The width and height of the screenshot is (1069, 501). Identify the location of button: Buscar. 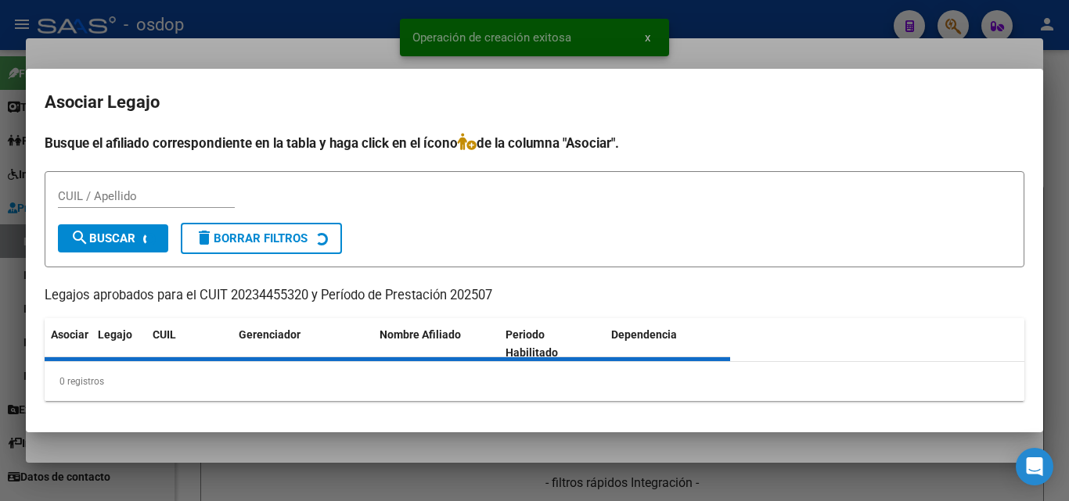
(113, 239).